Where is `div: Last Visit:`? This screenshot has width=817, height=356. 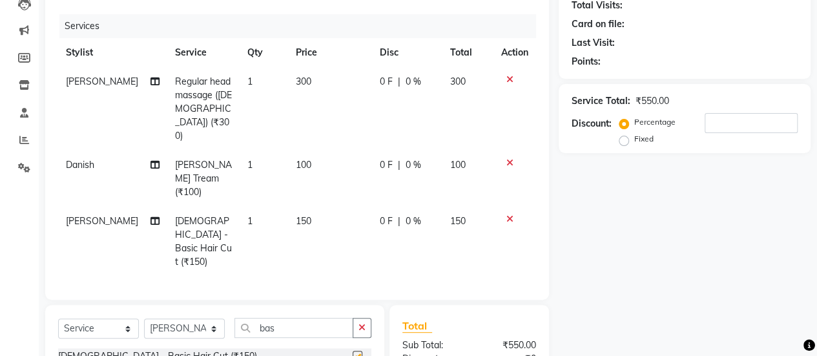
div: Last Visit: is located at coordinates (593, 43).